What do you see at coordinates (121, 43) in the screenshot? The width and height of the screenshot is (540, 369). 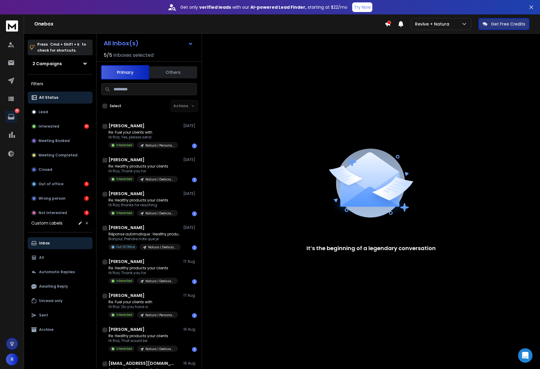 I see `h1: All Inbox(s)` at bounding box center [121, 43].